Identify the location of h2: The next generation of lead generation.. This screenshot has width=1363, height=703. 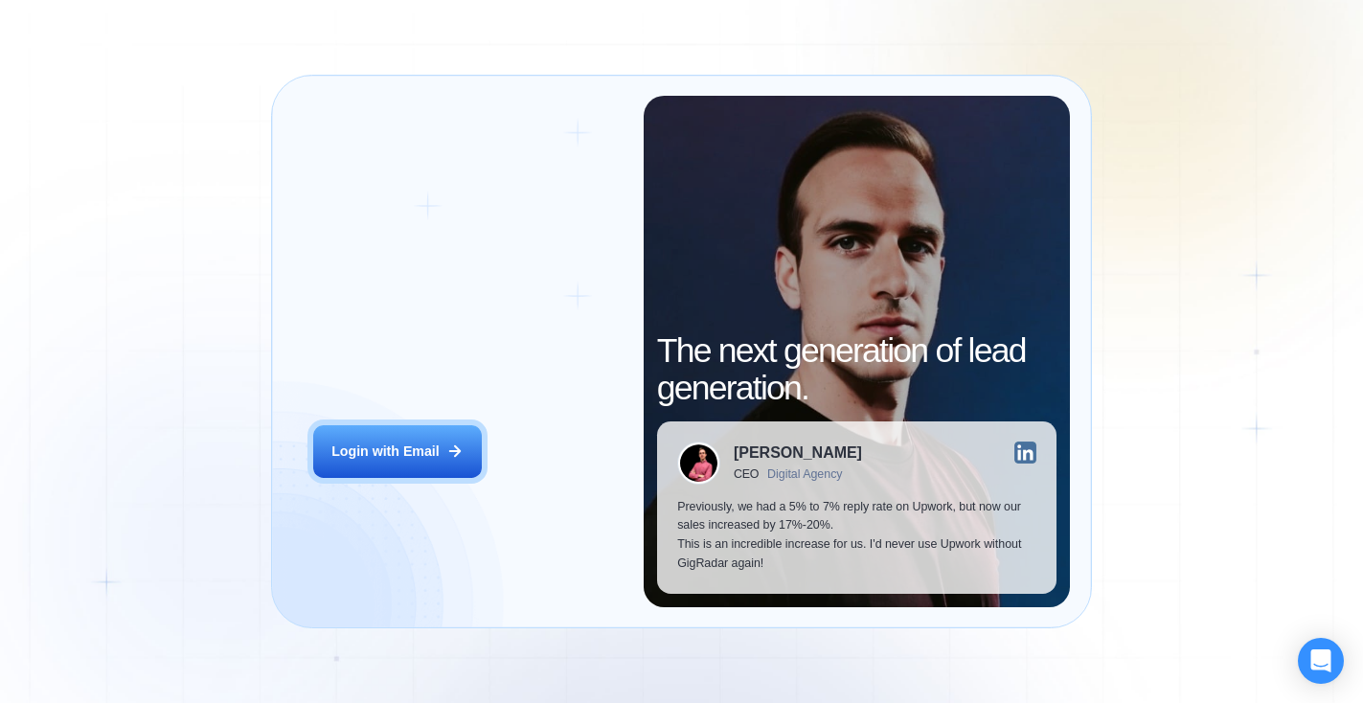
(856, 370).